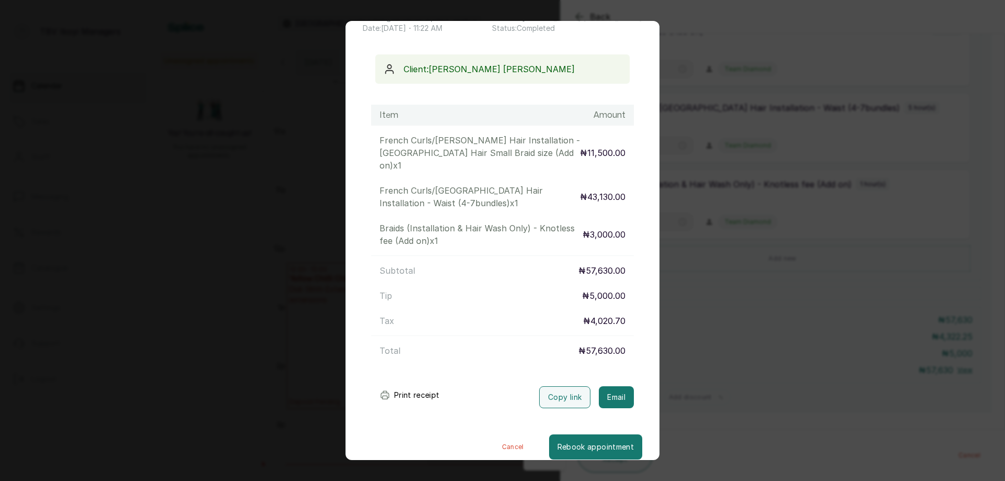 Image resolution: width=1005 pixels, height=481 pixels. What do you see at coordinates (603, 197) in the screenshot?
I see `p: ₦43,130.00` at bounding box center [603, 197].